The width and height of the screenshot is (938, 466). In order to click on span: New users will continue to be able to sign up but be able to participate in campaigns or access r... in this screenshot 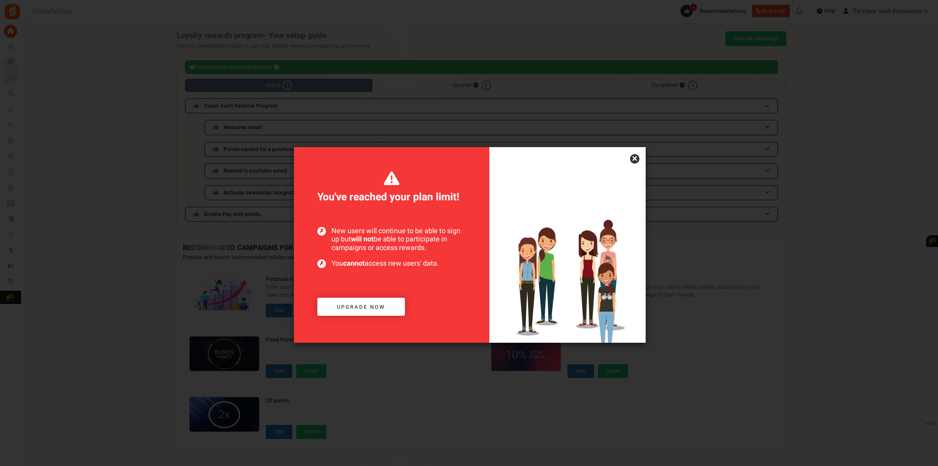, I will do `click(392, 239)`.